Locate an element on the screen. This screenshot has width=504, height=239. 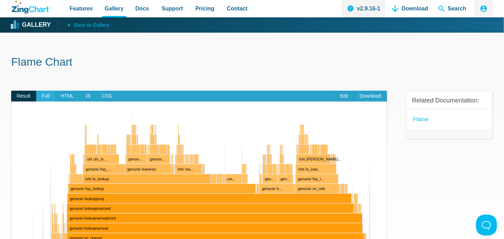
span: Features is located at coordinates (81, 8).